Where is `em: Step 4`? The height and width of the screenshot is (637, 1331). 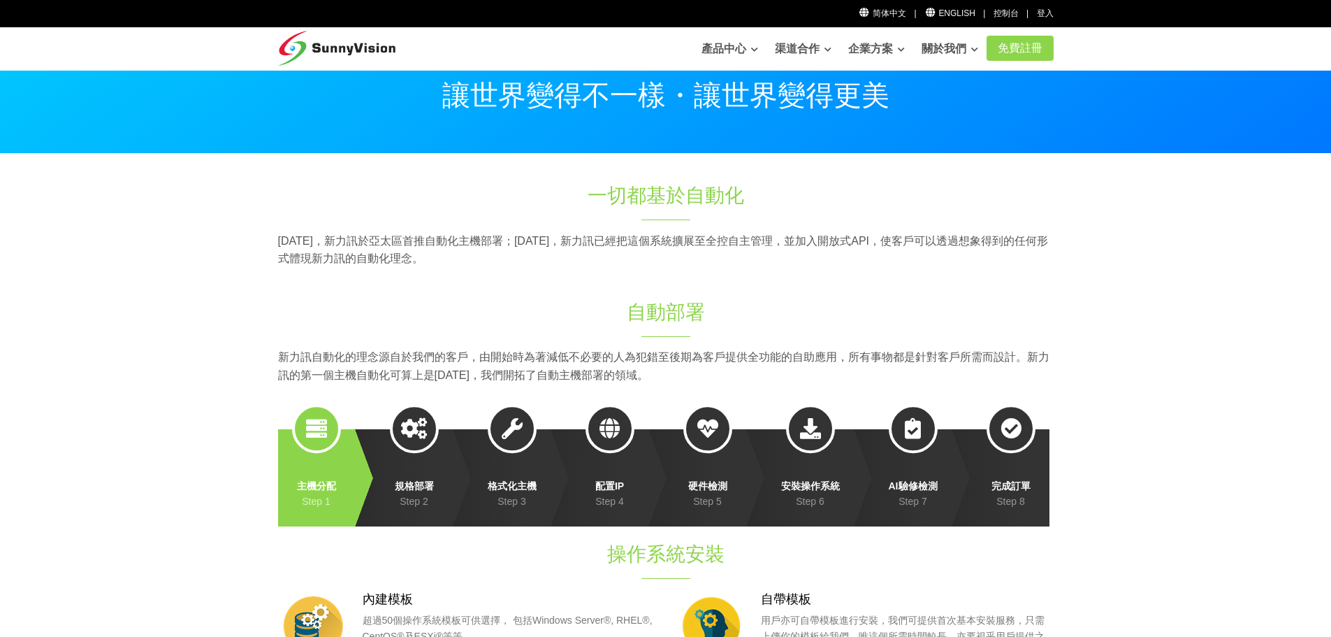
em: Step 4 is located at coordinates (609, 501).